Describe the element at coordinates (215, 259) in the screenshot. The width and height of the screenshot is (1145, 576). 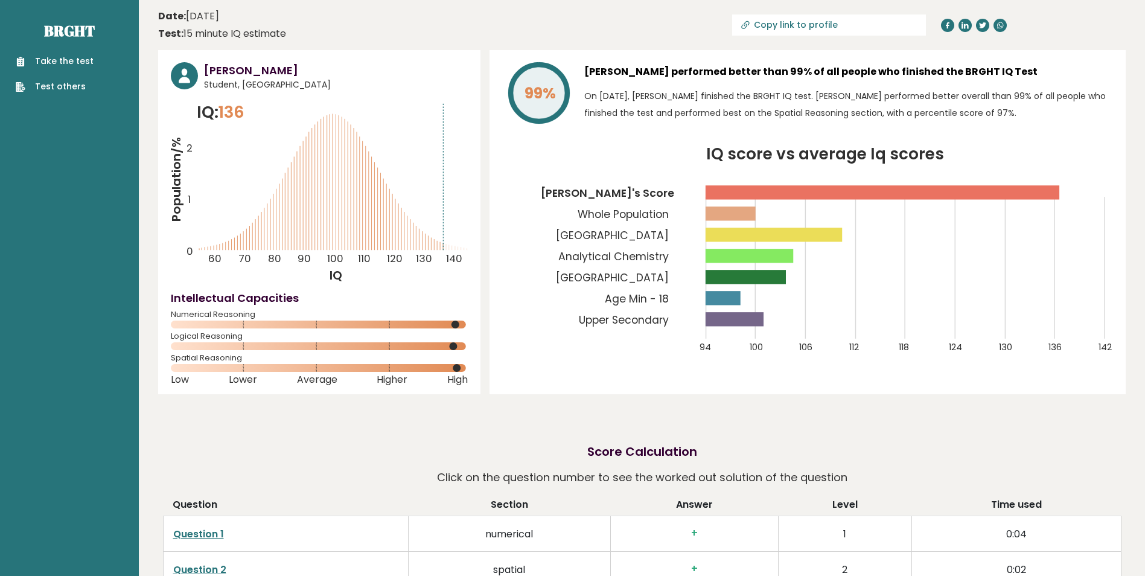
I see `tspan: 60` at that location.